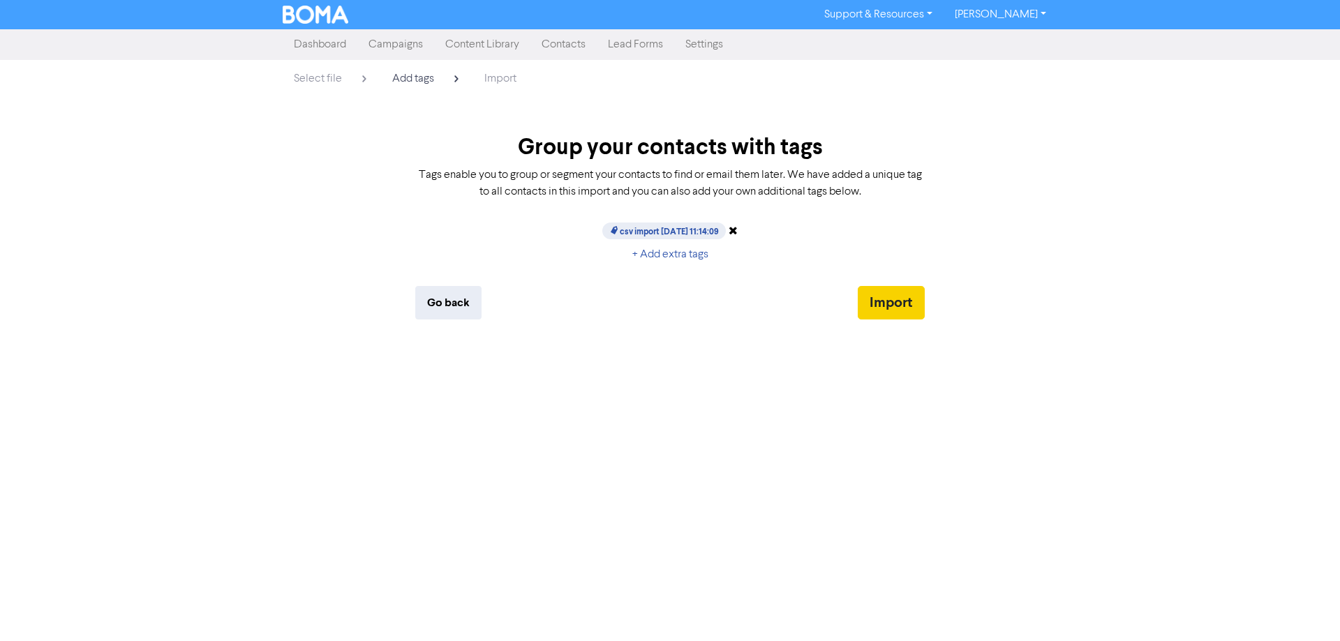 The height and width of the screenshot is (641, 1340). I want to click on i: Remove auto tag, so click(733, 230).